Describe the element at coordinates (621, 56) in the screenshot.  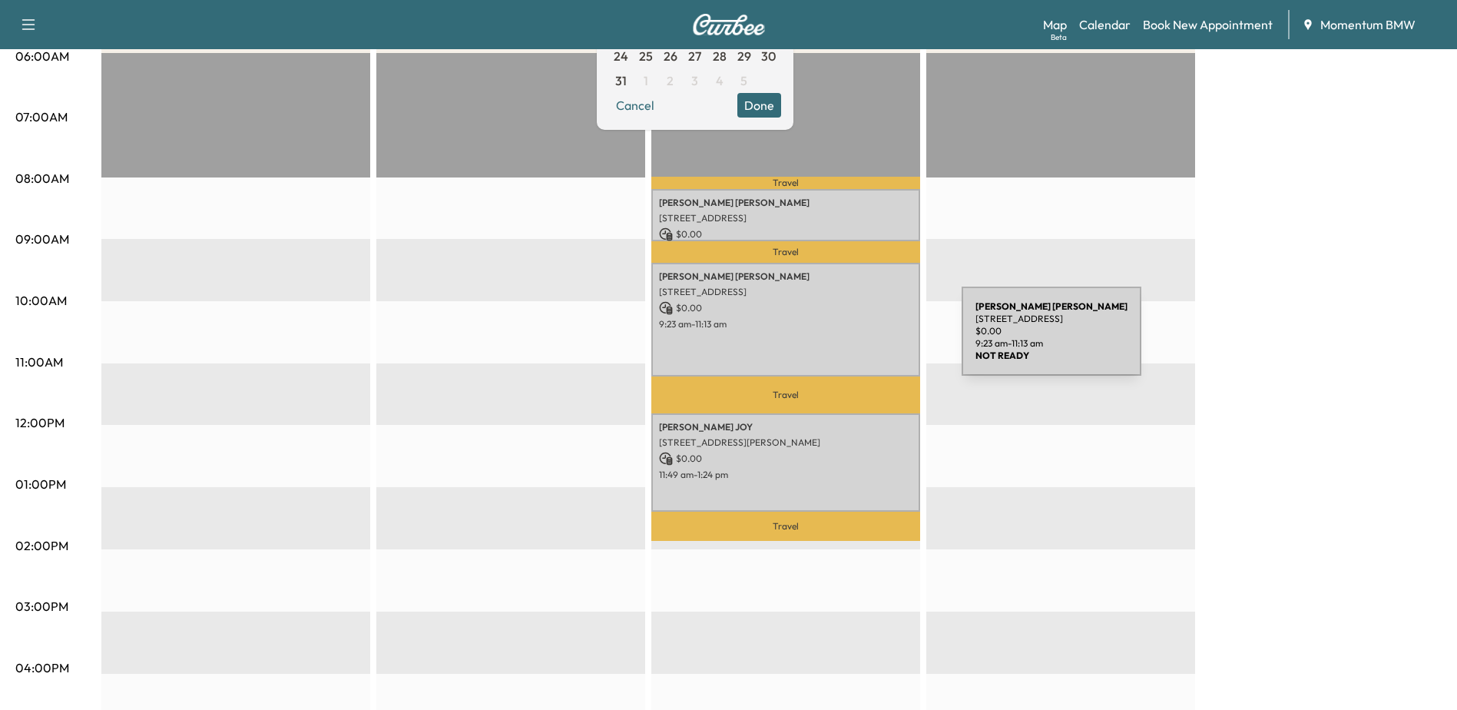
I see `span: 24` at that location.